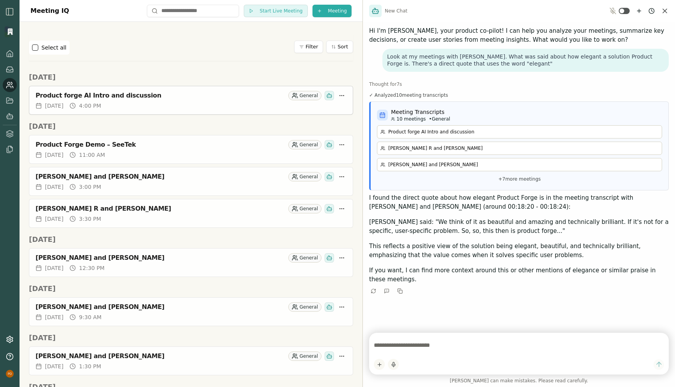  Describe the element at coordinates (50, 11) in the screenshot. I see `h1: Meeting IQ` at that location.